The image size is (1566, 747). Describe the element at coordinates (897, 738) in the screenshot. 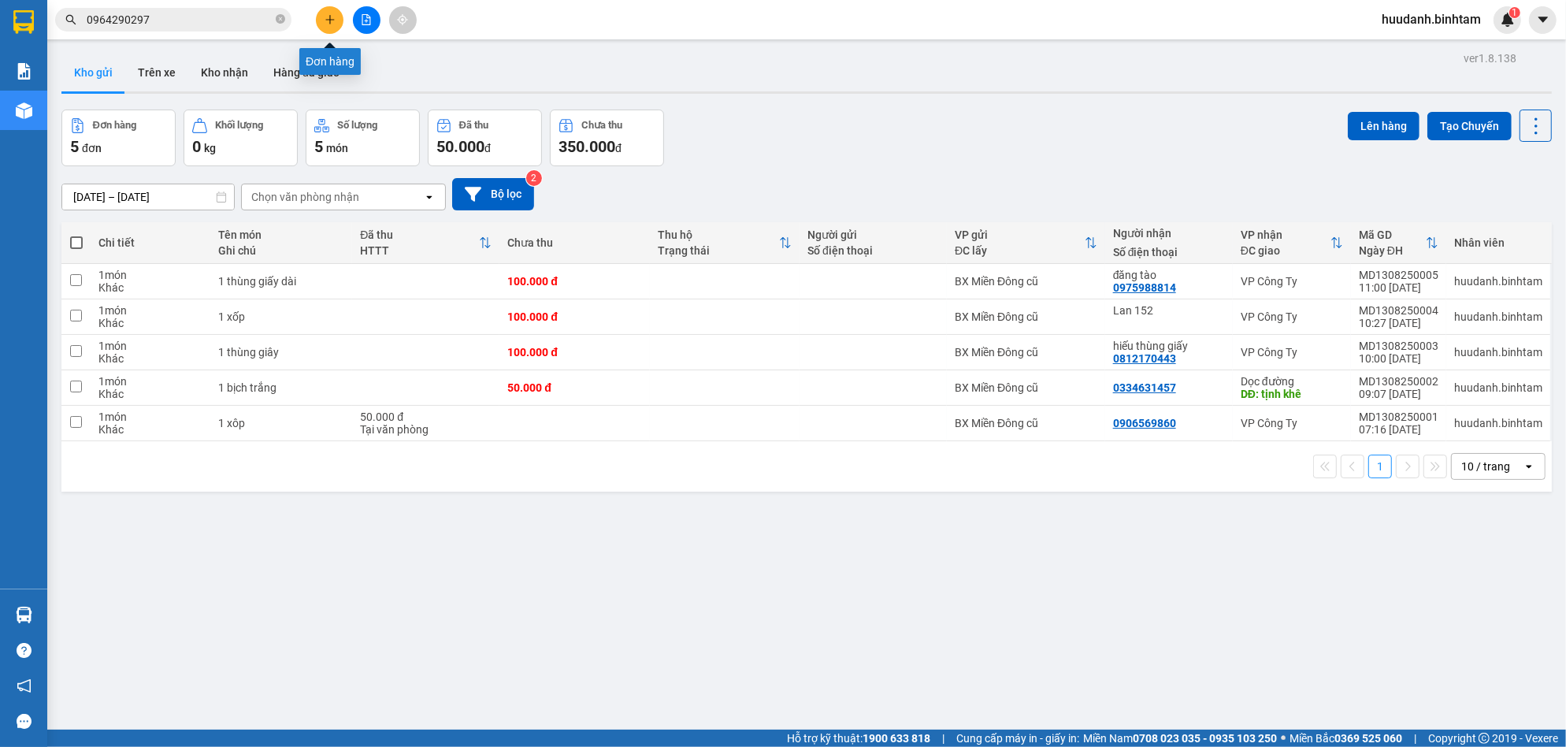

I see `strong: 1900 633 818` at that location.